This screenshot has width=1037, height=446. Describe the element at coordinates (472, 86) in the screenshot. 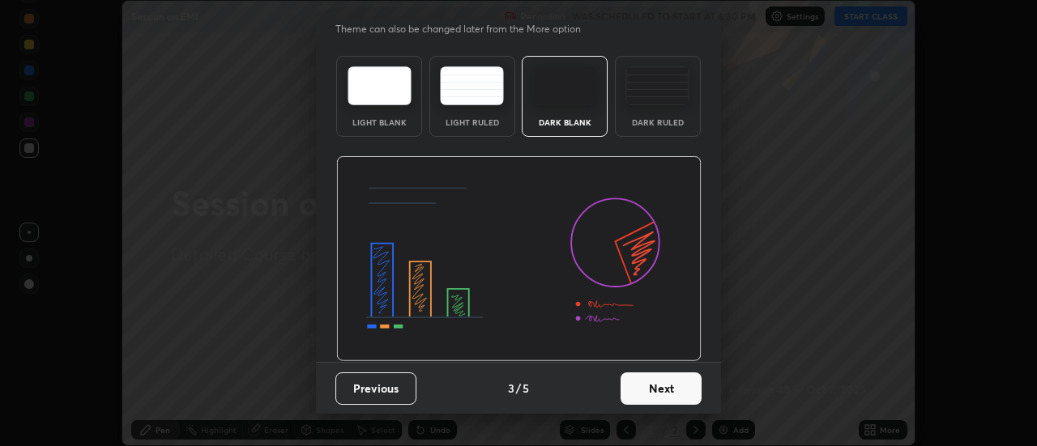

I see `img: lightRuledTheme.5fabf969.svg` at that location.